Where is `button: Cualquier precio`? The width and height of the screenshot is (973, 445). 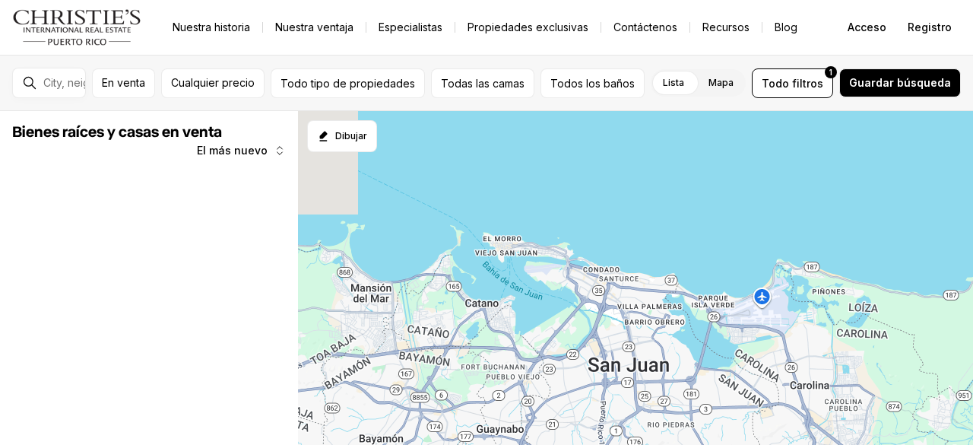
button: Cualquier precio is located at coordinates (213, 83).